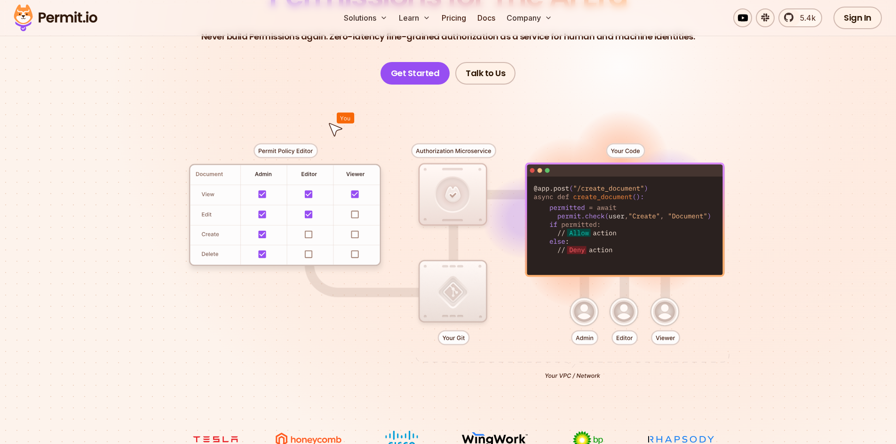  Describe the element at coordinates (800, 18) in the screenshot. I see `a: 5.4k` at that location.